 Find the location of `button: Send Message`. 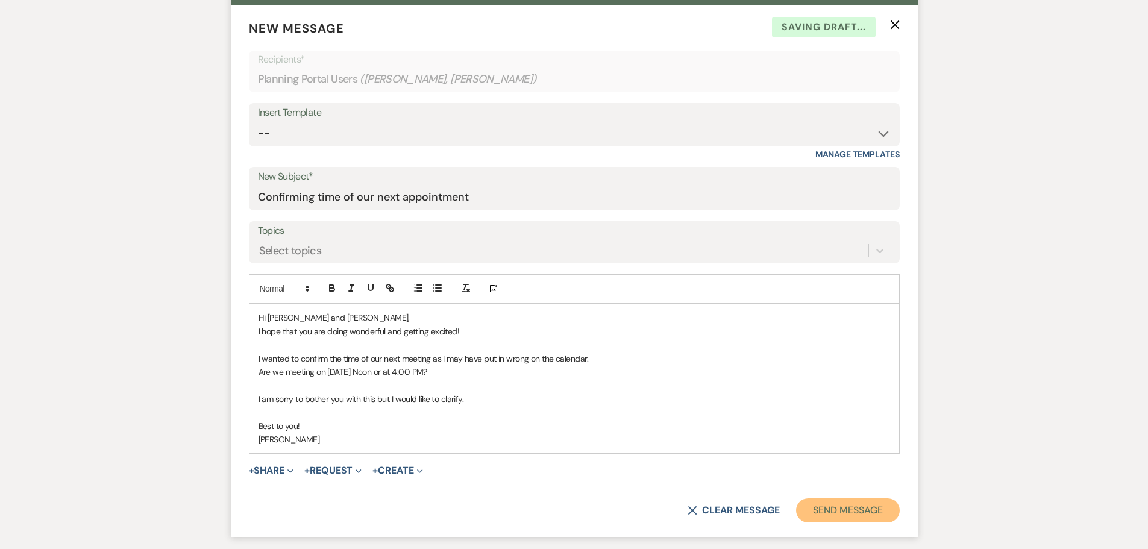

button: Send Message is located at coordinates (847, 510).